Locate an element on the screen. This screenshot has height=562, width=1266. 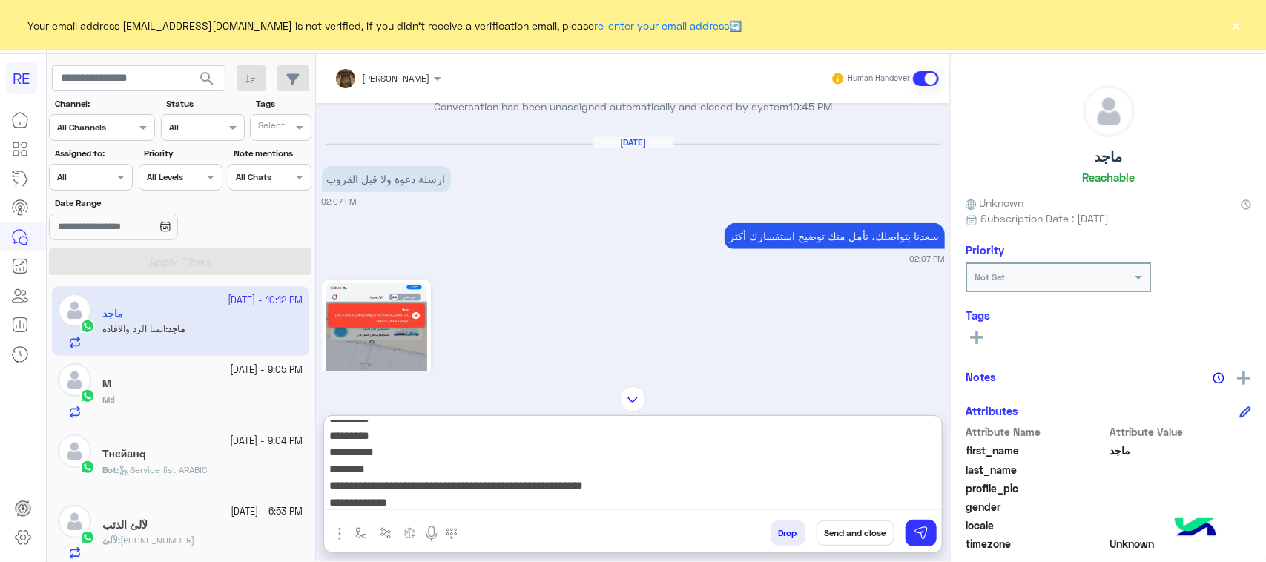
span: Attribute Name is located at coordinates (1036, 432).